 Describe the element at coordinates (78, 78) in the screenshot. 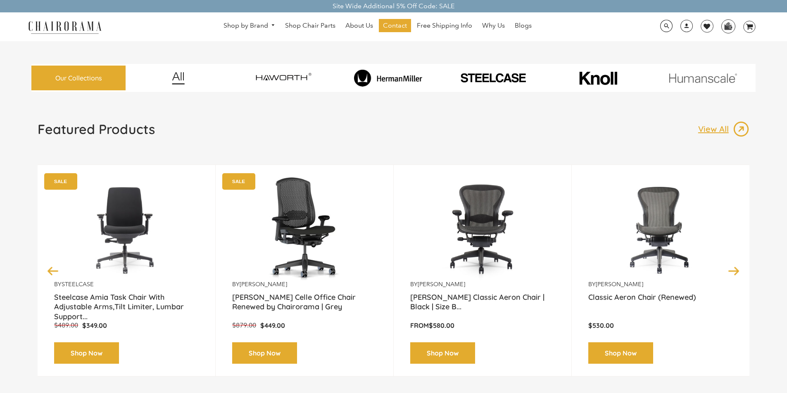

I see `a: Our Collections` at that location.